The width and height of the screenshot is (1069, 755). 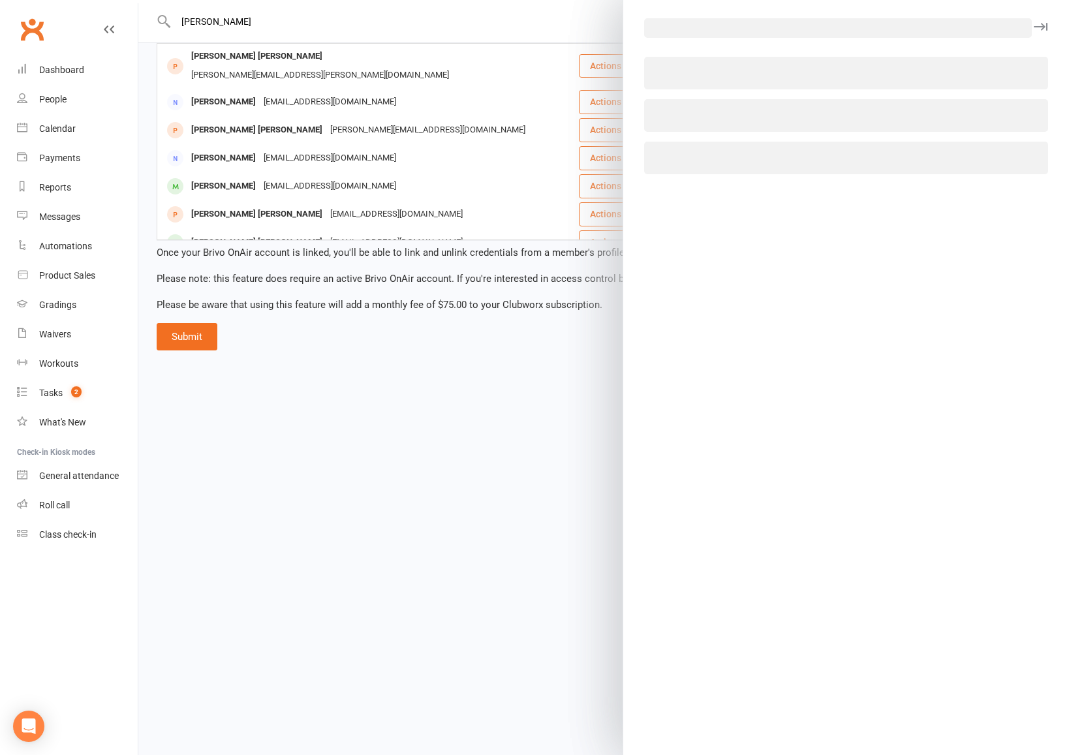 I want to click on div: Payments, so click(x=59, y=158).